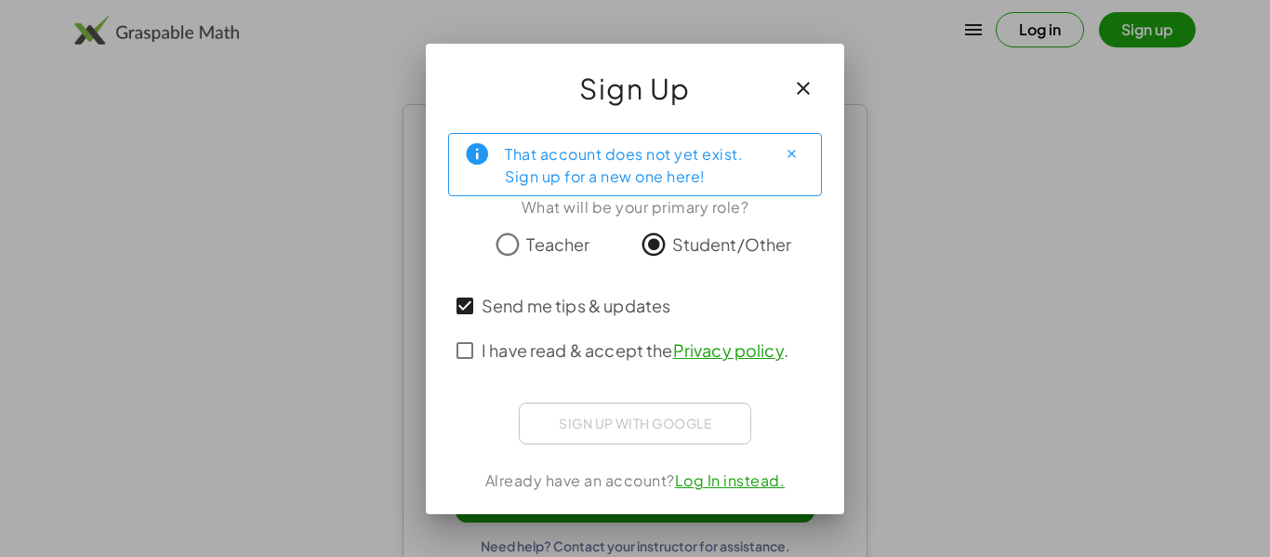 The height and width of the screenshot is (557, 1270). Describe the element at coordinates (635, 207) in the screenshot. I see `div: What will be your primary role?` at that location.